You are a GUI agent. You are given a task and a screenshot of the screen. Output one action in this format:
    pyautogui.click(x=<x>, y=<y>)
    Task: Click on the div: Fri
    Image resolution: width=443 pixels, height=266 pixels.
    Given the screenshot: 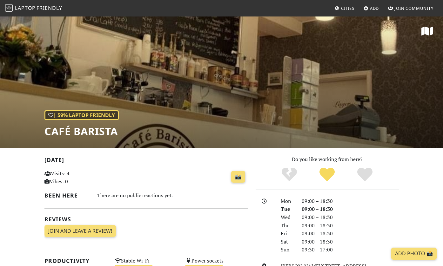 What is the action you would take?
    pyautogui.click(x=287, y=234)
    